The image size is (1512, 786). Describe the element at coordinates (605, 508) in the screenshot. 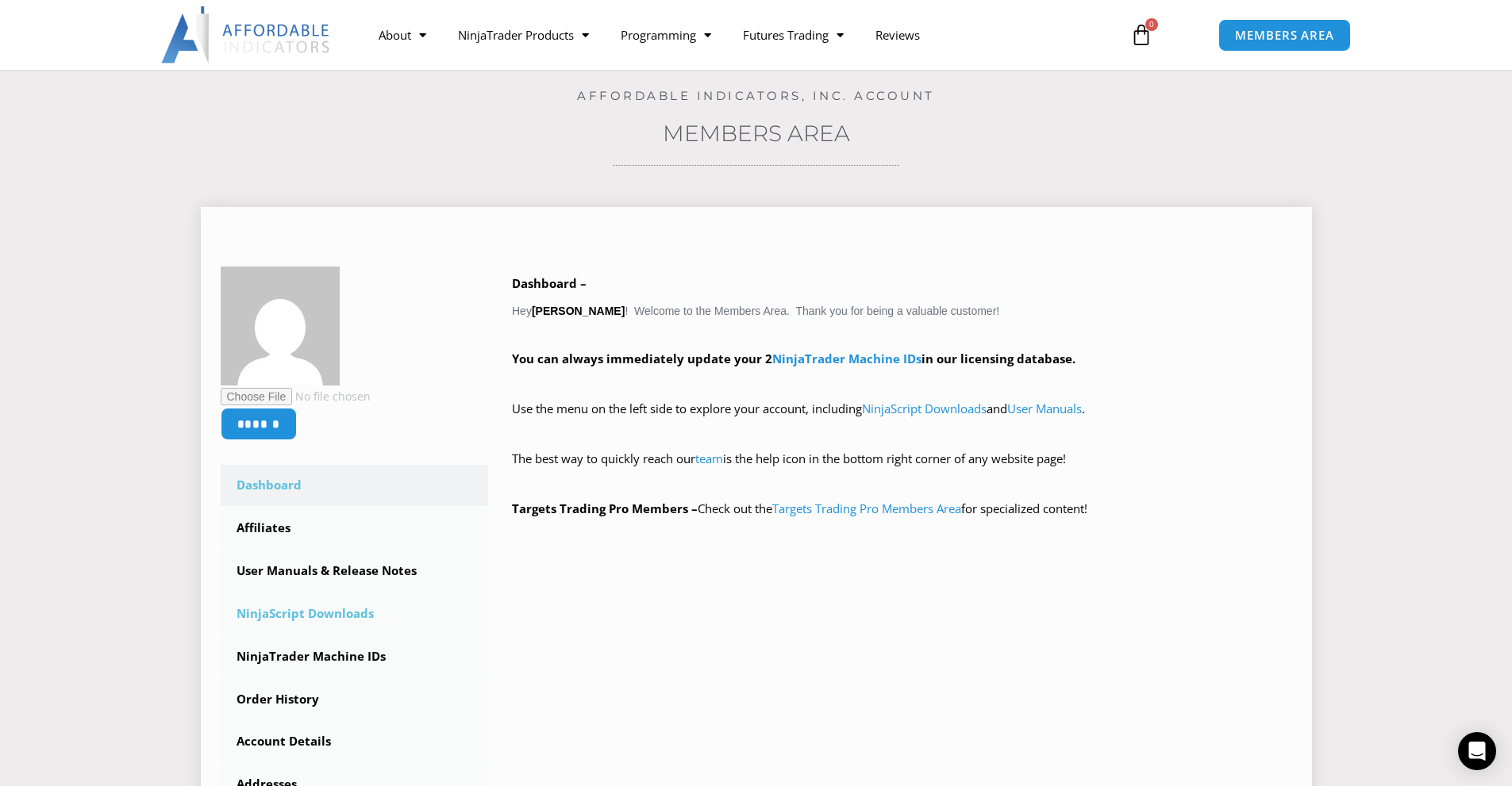

I see `strong: Targets Trading Pro Members –` at that location.